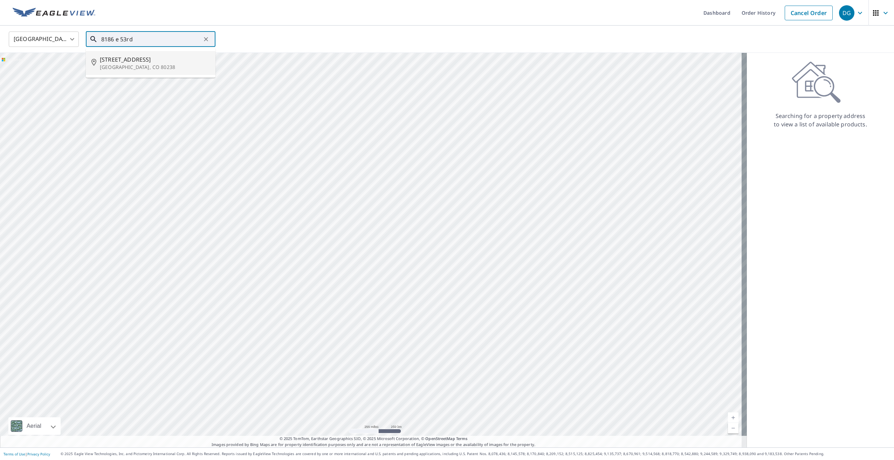 The height and width of the screenshot is (460, 894). I want to click on div: Aerial, so click(34, 426).